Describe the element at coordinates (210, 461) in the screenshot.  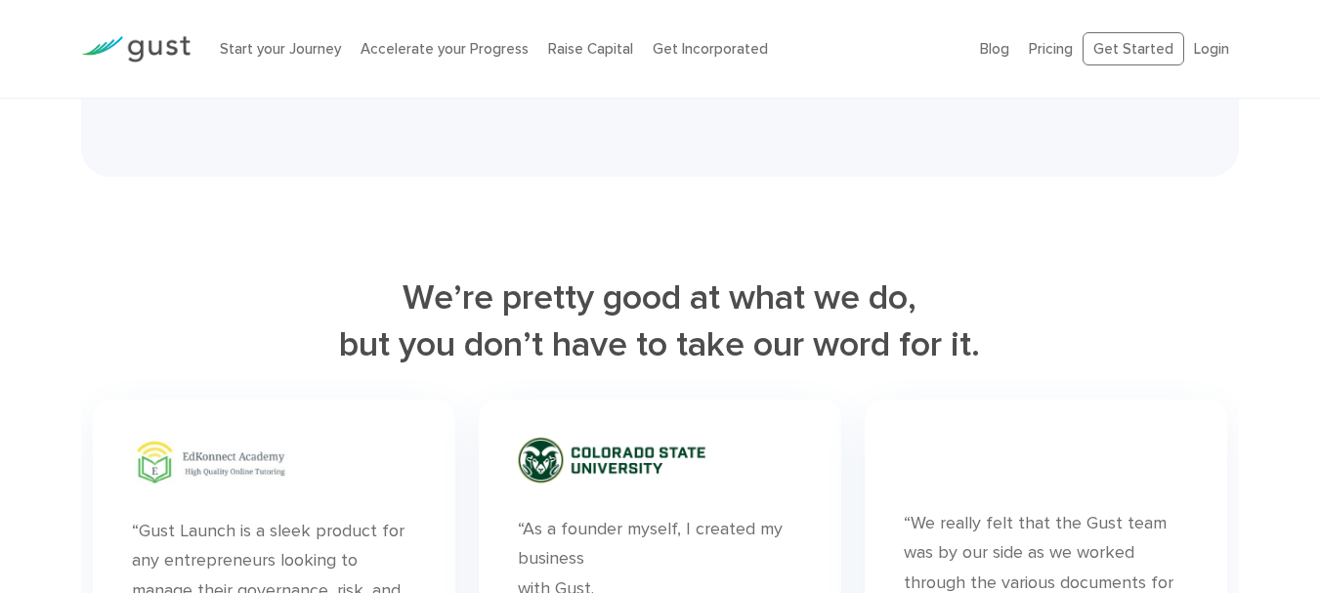
I see `img: Edkonnect` at that location.